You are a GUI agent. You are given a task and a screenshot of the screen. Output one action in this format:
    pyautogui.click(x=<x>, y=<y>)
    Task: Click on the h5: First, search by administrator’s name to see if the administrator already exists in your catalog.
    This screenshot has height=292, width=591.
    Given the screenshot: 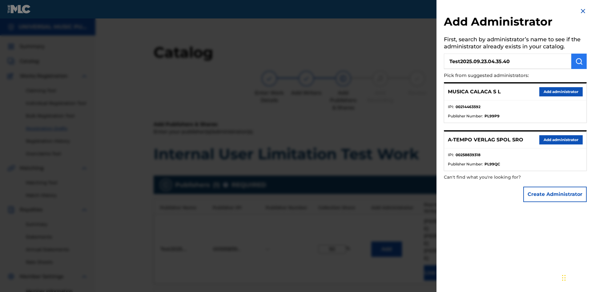 What is the action you would take?
    pyautogui.click(x=516, y=44)
    